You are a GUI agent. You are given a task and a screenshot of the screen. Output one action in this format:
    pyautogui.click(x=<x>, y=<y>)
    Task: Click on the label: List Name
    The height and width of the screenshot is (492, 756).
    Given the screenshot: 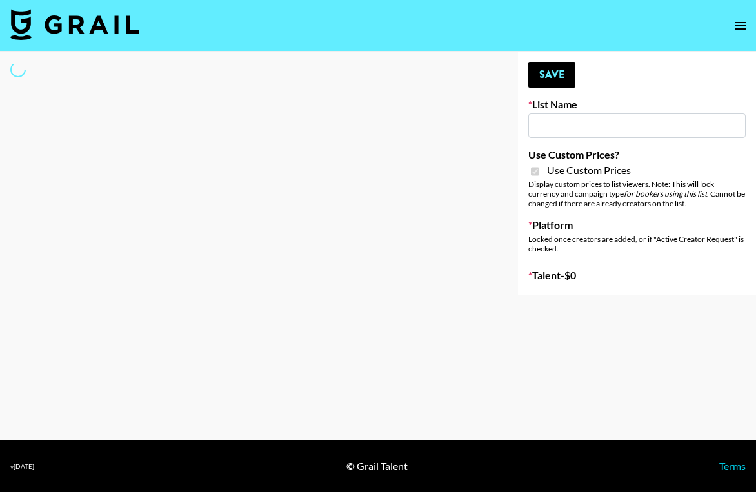 What is the action you would take?
    pyautogui.click(x=637, y=105)
    